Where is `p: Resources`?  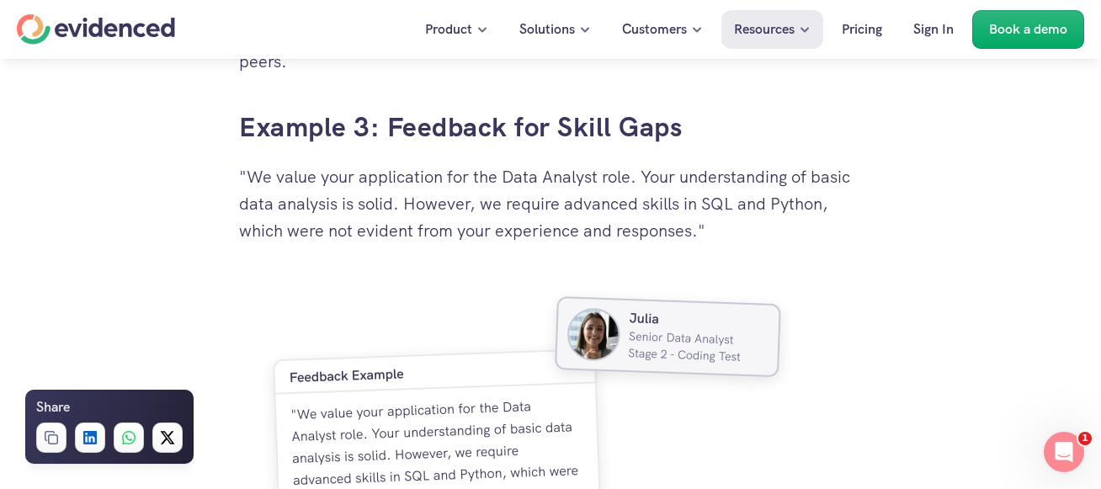
p: Resources is located at coordinates (764, 29).